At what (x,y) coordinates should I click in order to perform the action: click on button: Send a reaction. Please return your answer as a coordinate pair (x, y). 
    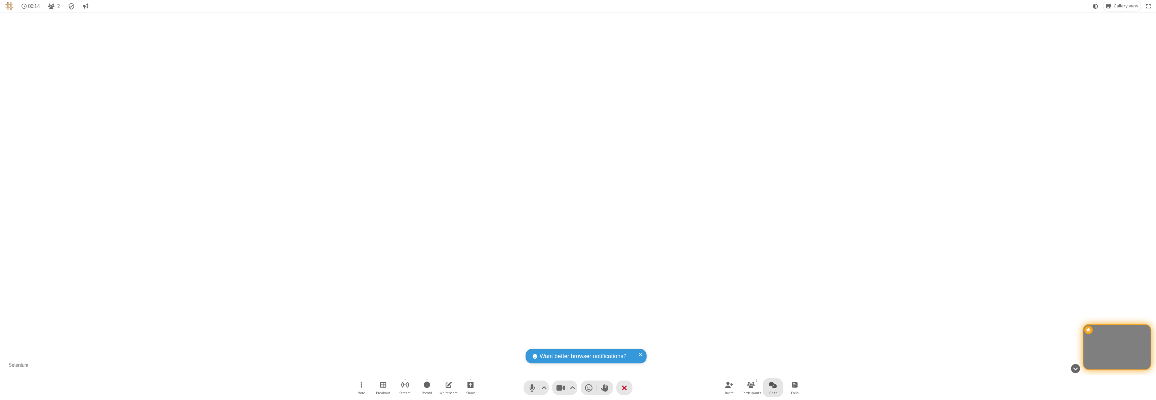
    Looking at the image, I should click on (589, 388).